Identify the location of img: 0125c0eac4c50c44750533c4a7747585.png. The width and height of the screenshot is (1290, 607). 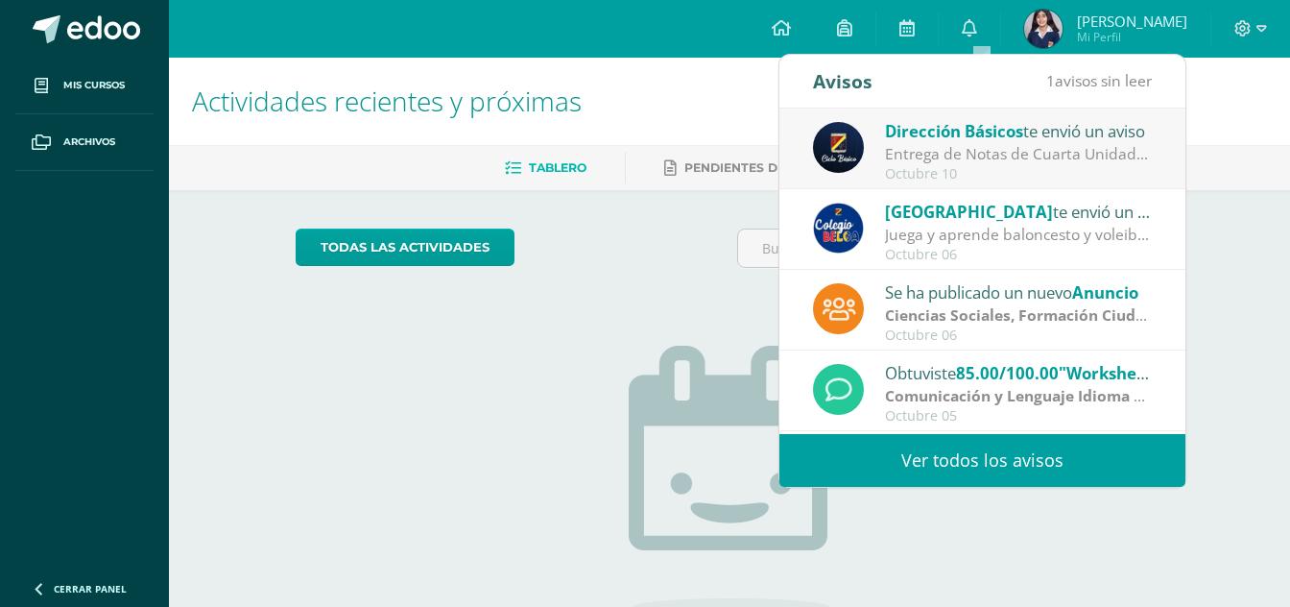
(838, 147).